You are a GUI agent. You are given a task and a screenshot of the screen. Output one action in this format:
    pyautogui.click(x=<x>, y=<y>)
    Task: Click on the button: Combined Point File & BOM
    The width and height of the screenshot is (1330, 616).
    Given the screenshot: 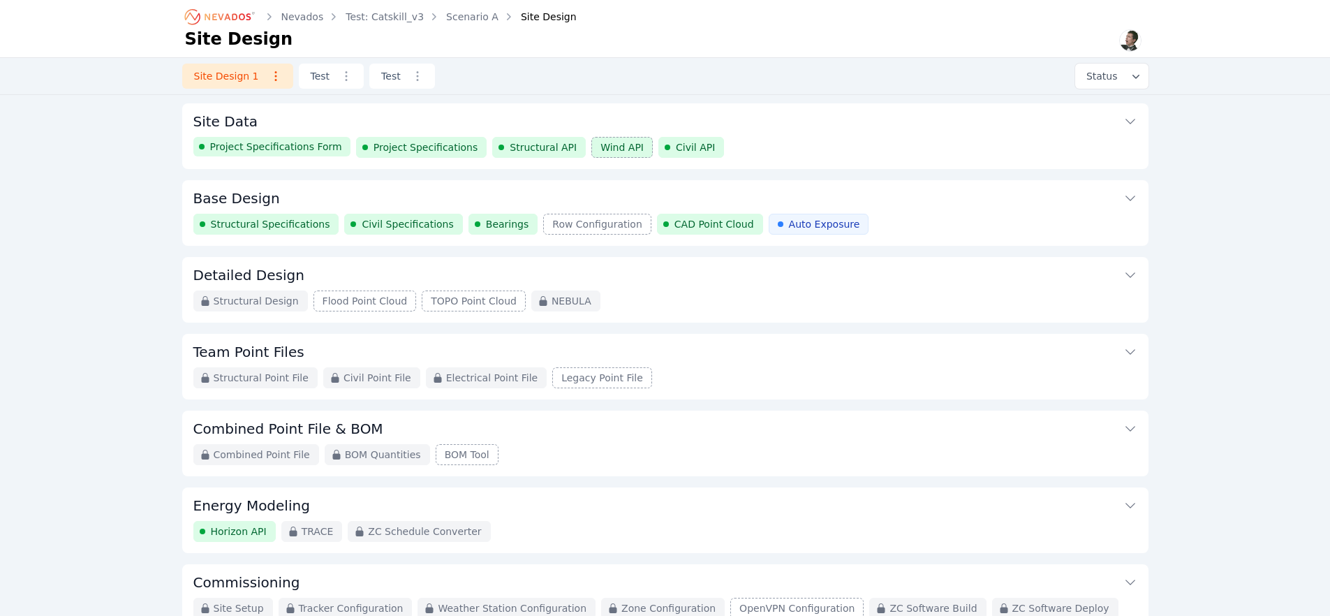 What is the action you would take?
    pyautogui.click(x=666, y=427)
    